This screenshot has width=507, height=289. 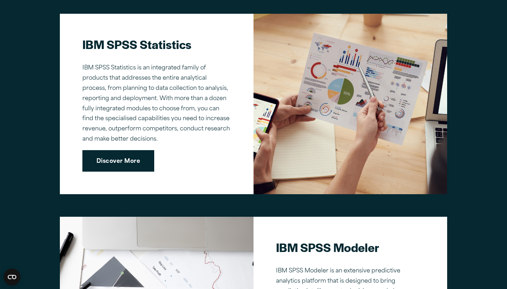 What do you see at coordinates (350, 247) in the screenshot?
I see `h2: IBM SPSS Modeler` at bounding box center [350, 247].